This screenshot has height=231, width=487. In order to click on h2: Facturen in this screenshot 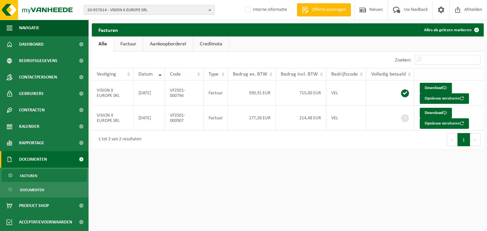, I will do `click(108, 30)`.